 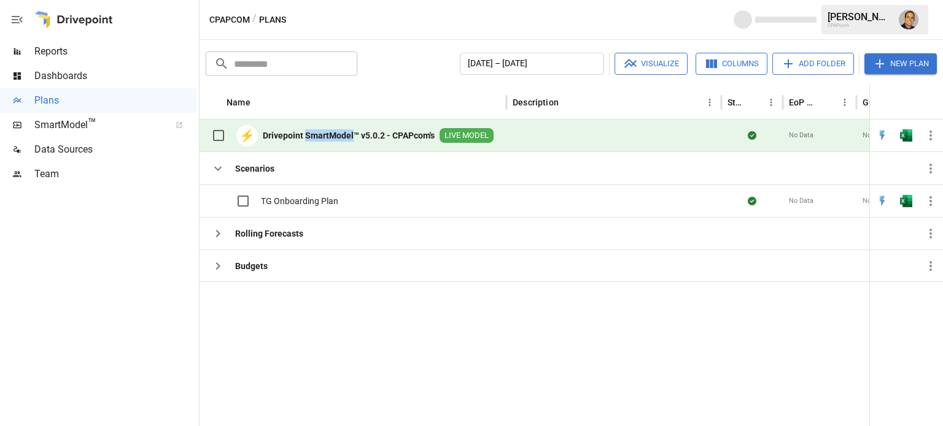 I want to click on b: Budgets, so click(x=251, y=266).